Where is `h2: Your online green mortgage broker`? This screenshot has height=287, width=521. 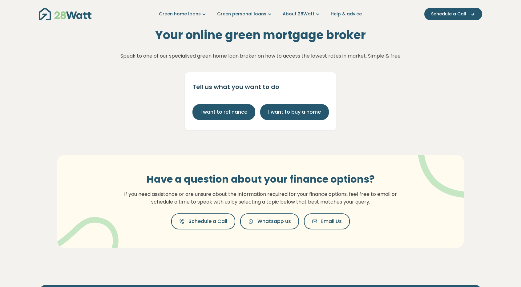 h2: Your online green mortgage broker is located at coordinates (261, 35).